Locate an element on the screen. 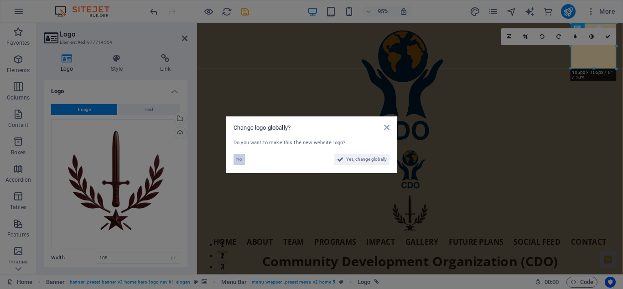  span: No is located at coordinates (239, 159).